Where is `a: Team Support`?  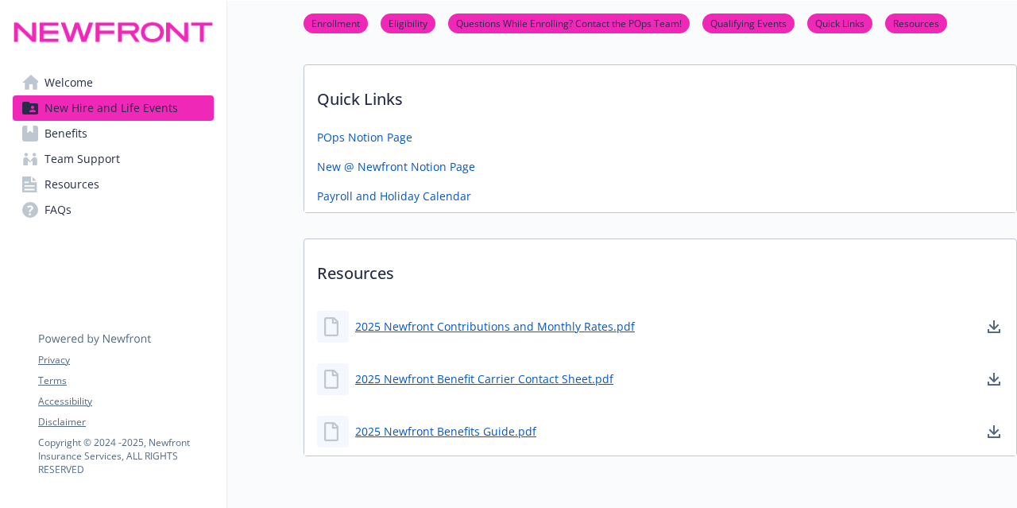 a: Team Support is located at coordinates (113, 159).